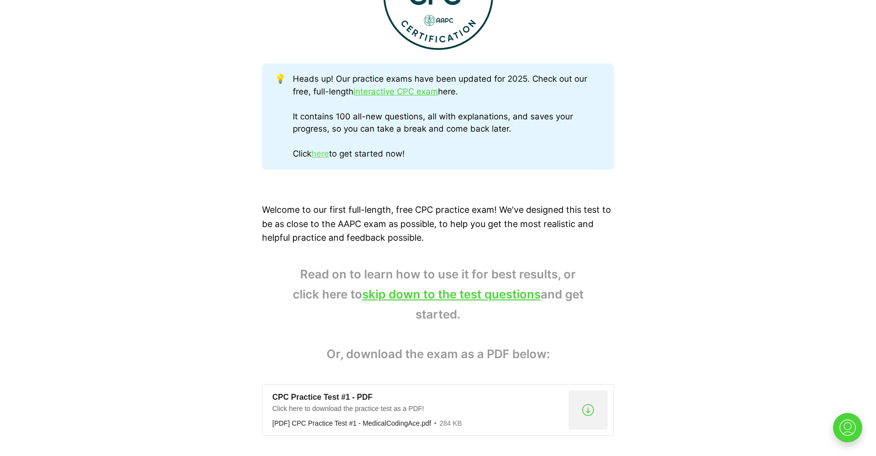 Image resolution: width=876 pixels, height=456 pixels. I want to click on div: Heads up! Our practice exams have been updated for 2025. Check out our free, full-length here. It..., so click(447, 116).